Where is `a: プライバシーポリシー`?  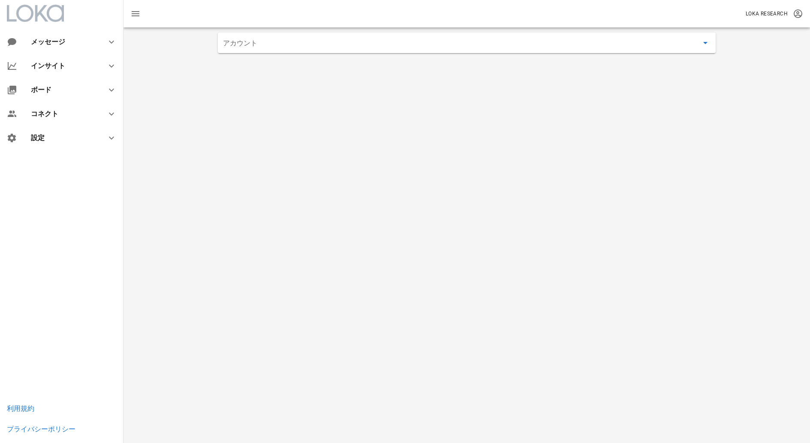
a: プライバシーポリシー is located at coordinates (41, 429).